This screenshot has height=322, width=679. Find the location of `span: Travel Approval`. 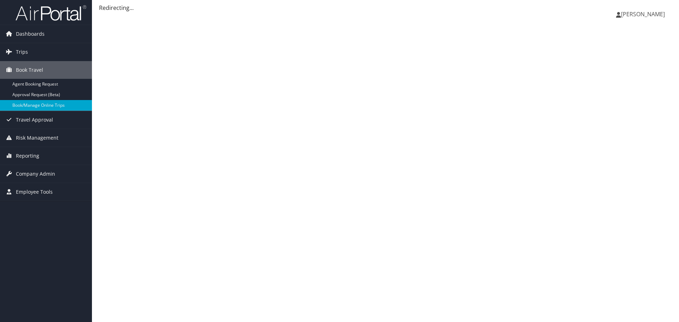

span: Travel Approval is located at coordinates (34, 120).